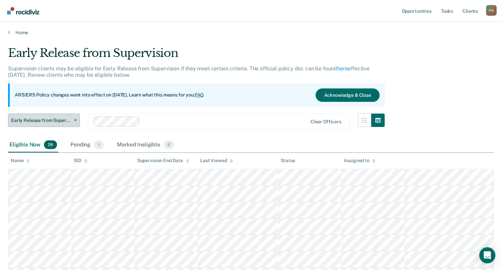  Describe the element at coordinates (216, 161) in the screenshot. I see `div: Last Viewed` at that location.